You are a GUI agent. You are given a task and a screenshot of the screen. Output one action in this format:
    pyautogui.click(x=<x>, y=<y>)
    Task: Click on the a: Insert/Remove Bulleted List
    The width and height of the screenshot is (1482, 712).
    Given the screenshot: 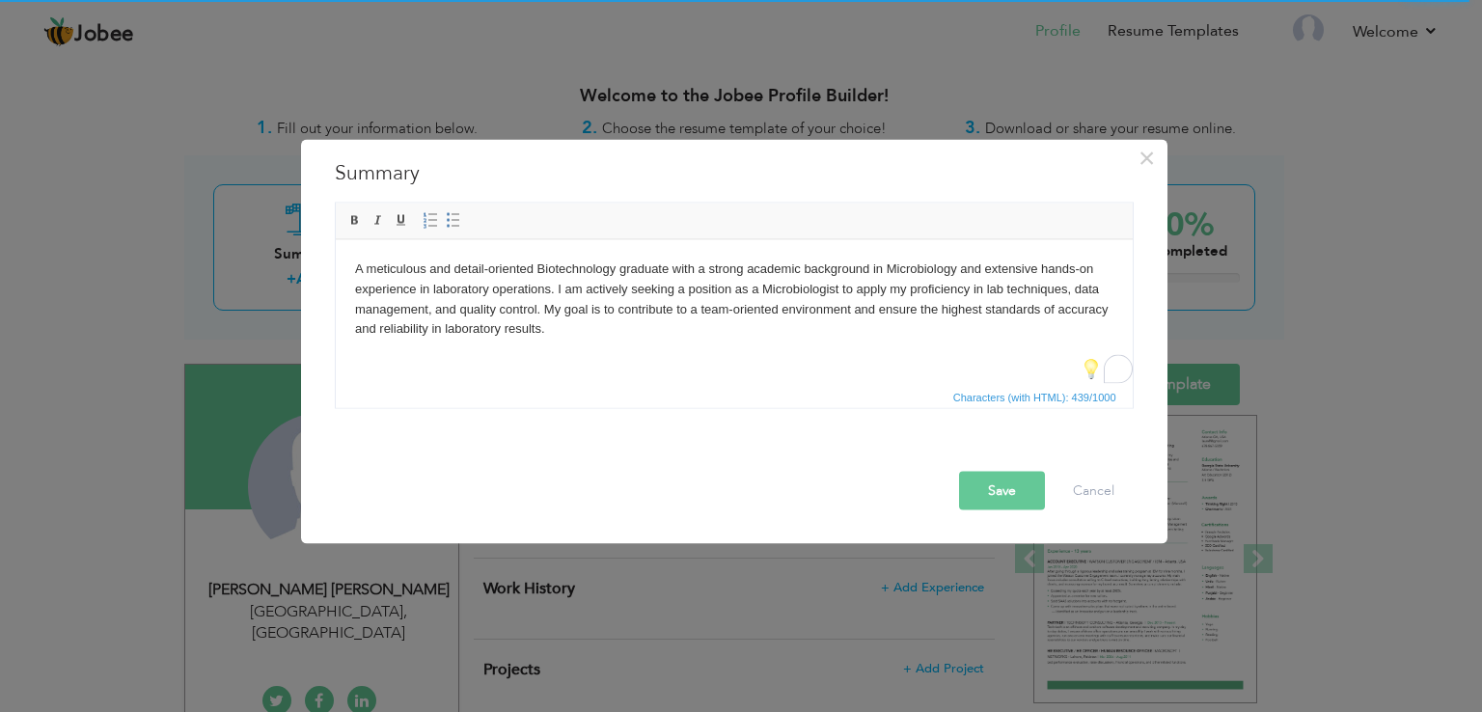 What is the action you would take?
    pyautogui.click(x=454, y=221)
    